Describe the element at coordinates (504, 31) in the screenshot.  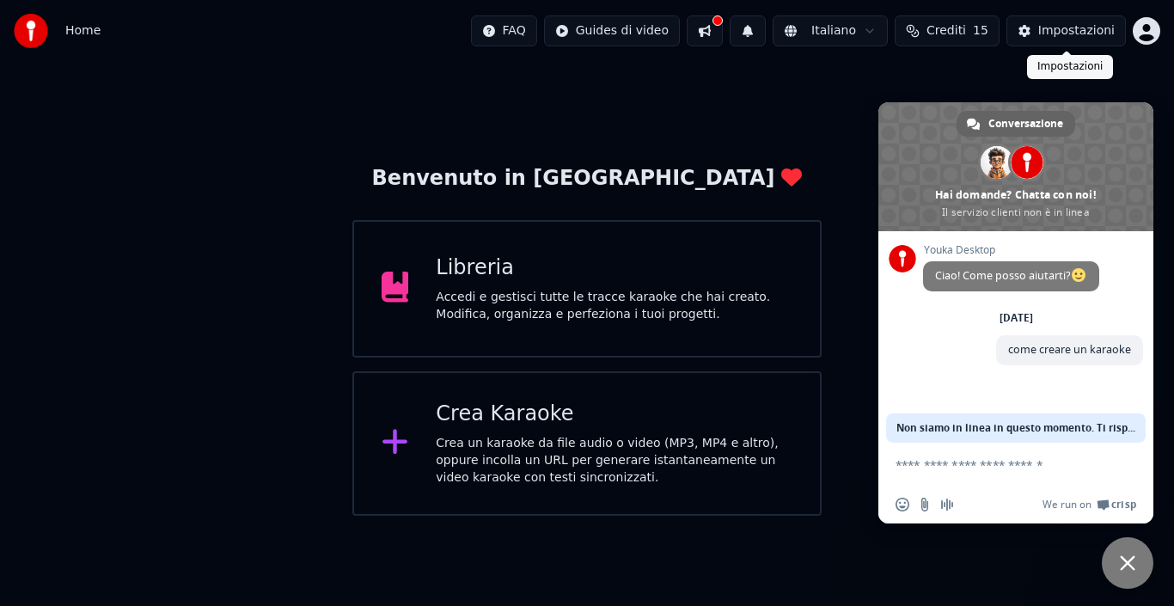
I see `button: FAQ` at that location.